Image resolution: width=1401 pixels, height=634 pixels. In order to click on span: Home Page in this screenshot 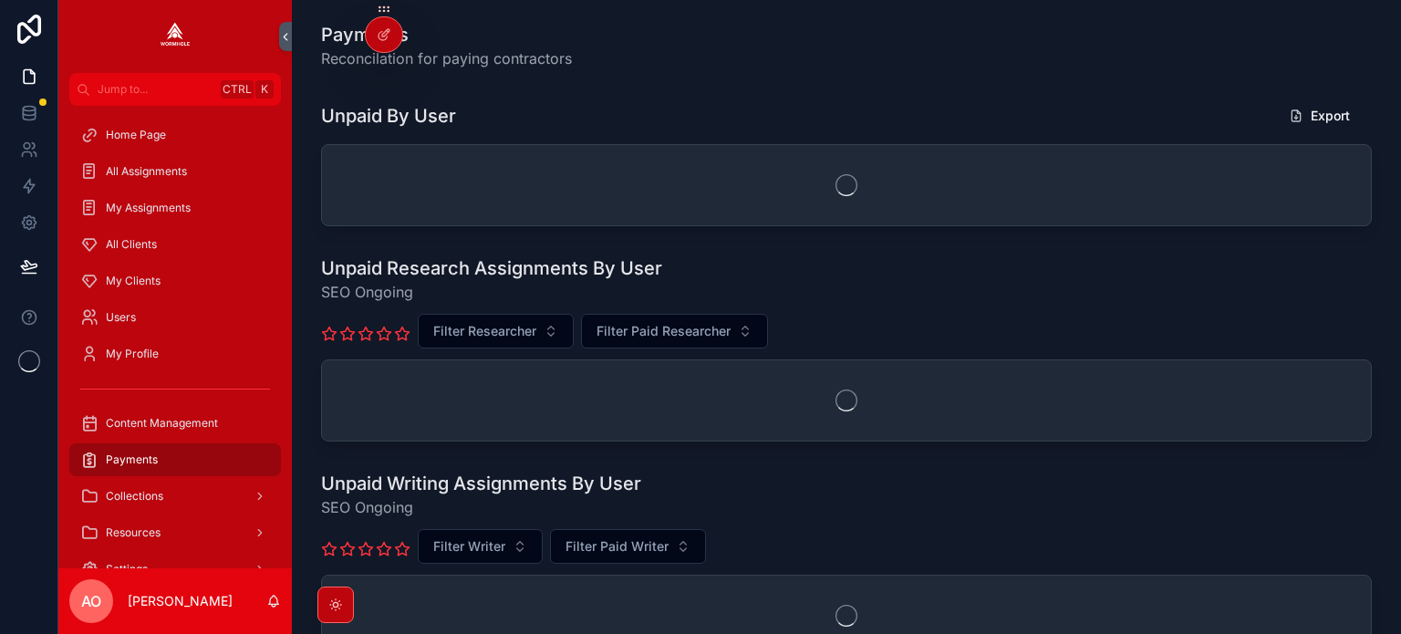, I will do `click(136, 135)`.